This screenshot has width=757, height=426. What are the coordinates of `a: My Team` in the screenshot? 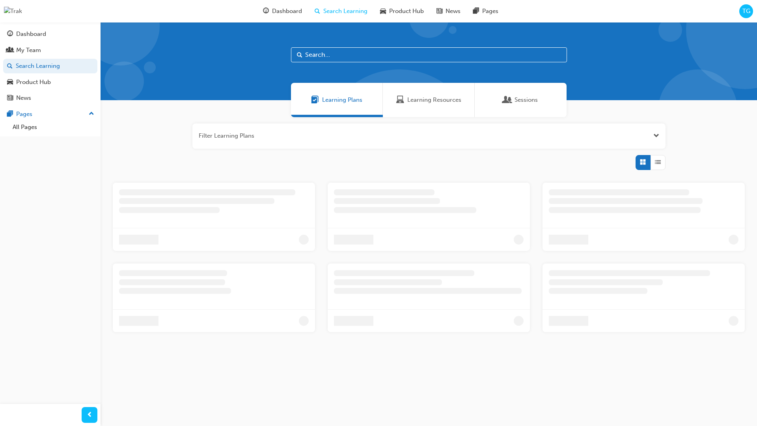 It's located at (50, 50).